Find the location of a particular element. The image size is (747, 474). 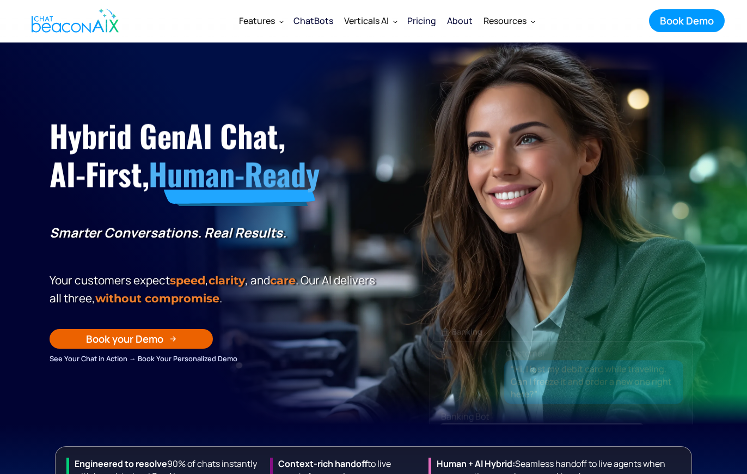

span: care is located at coordinates (282, 280).